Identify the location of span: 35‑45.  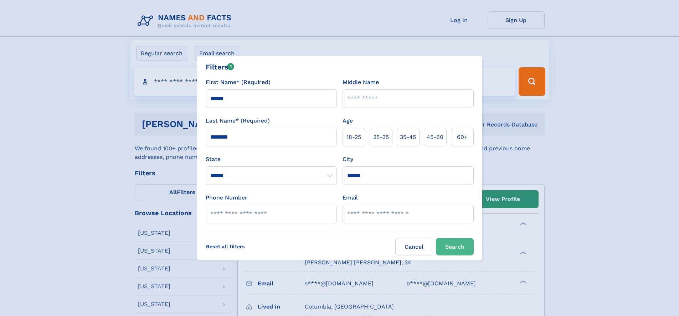
(408, 137).